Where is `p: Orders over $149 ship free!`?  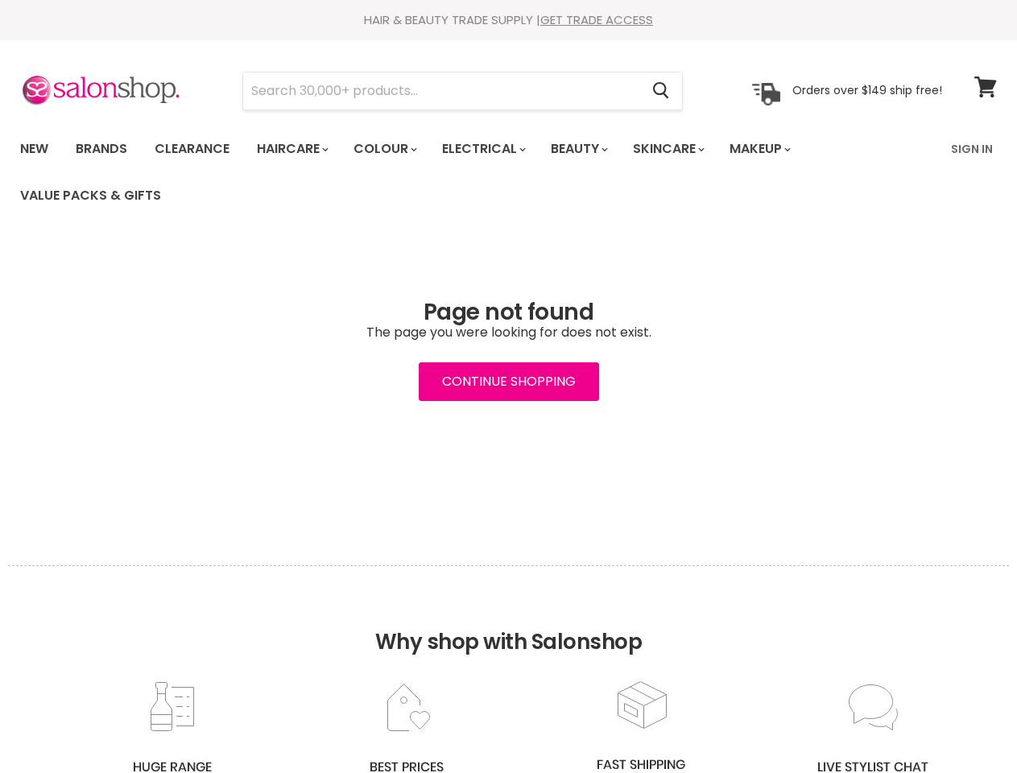 p: Orders over $149 ship free! is located at coordinates (867, 90).